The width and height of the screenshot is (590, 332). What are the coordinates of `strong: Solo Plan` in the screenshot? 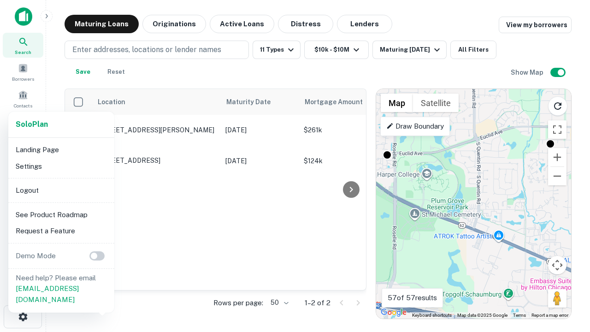 It's located at (32, 124).